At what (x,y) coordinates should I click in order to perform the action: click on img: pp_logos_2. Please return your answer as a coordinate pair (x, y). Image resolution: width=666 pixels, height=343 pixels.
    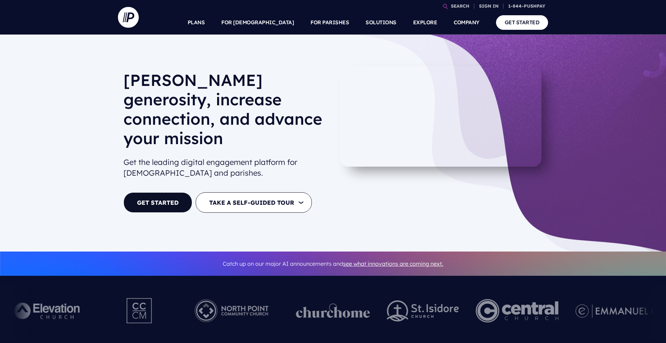
    Looking at the image, I should click on (423, 311).